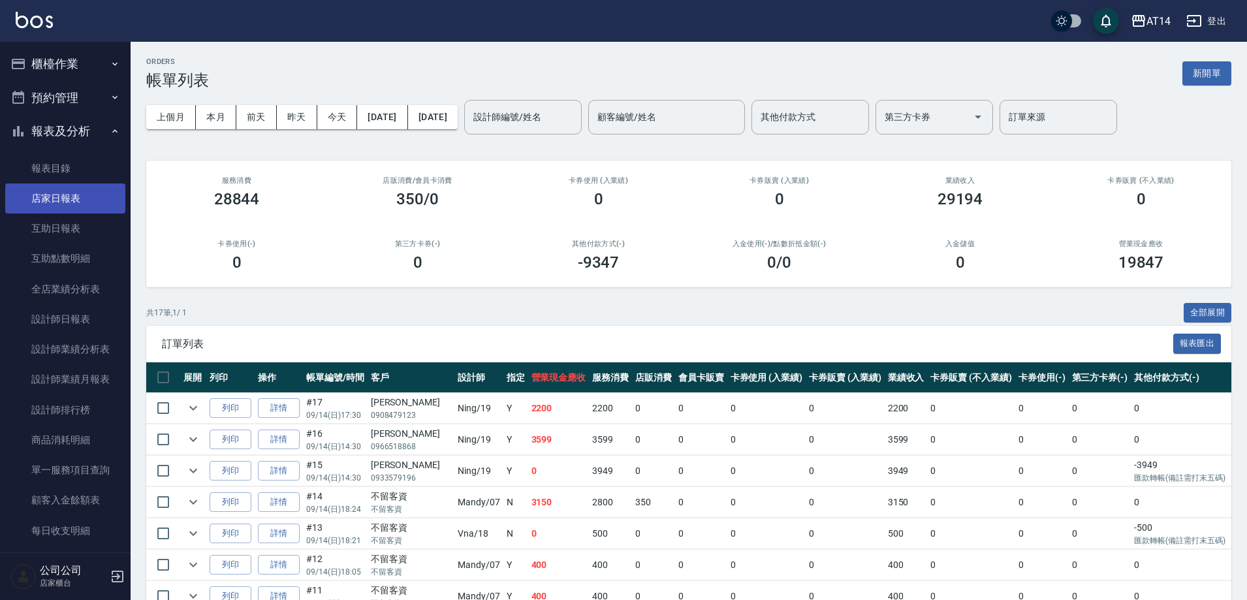 Image resolution: width=1247 pixels, height=600 pixels. I want to click on th: 營業現金應收, so click(559, 377).